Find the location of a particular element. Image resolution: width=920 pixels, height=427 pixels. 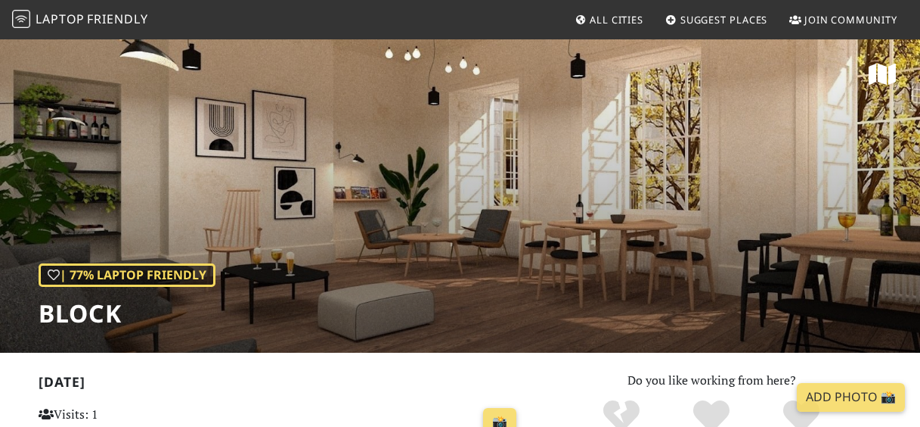

a: LaptopFriendly LaptopFriendly is located at coordinates (80, 20).